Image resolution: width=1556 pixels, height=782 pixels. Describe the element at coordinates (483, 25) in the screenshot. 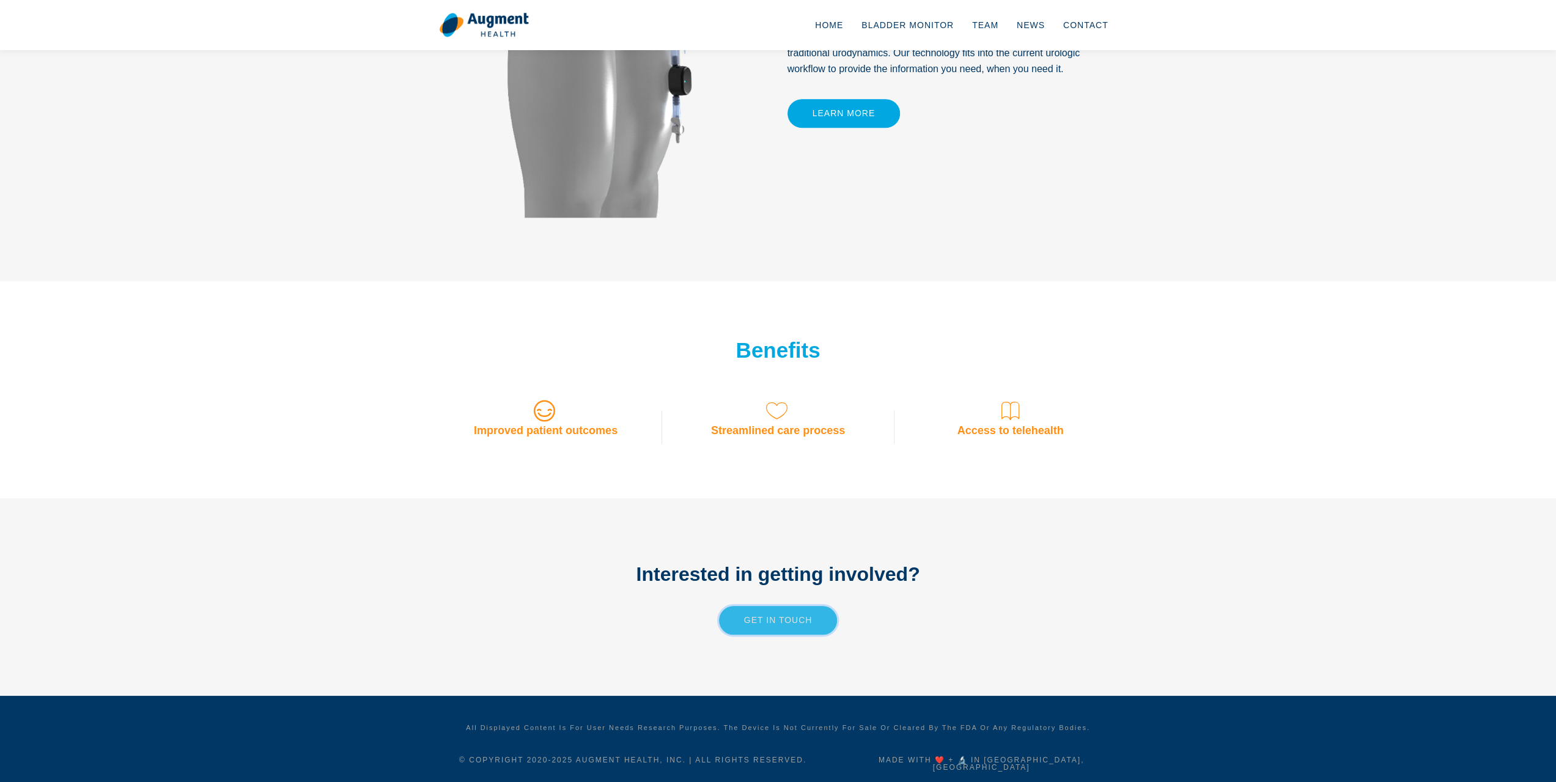

I see `img: logo` at that location.